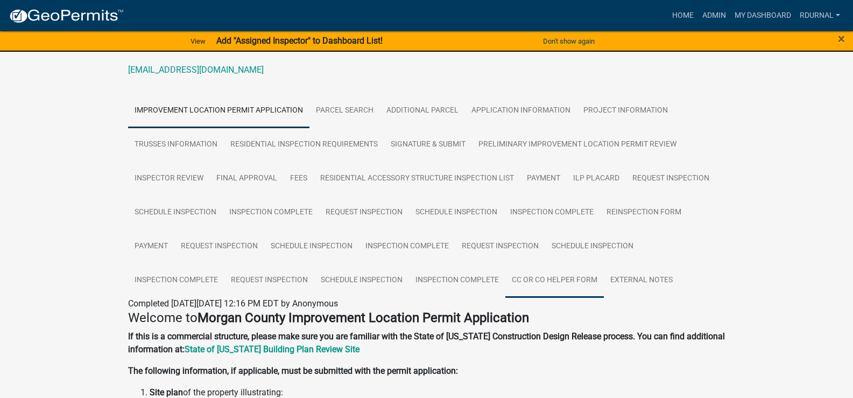 This screenshot has height=398, width=853. Describe the element at coordinates (176, 145) in the screenshot. I see `a: Trusses Information` at that location.